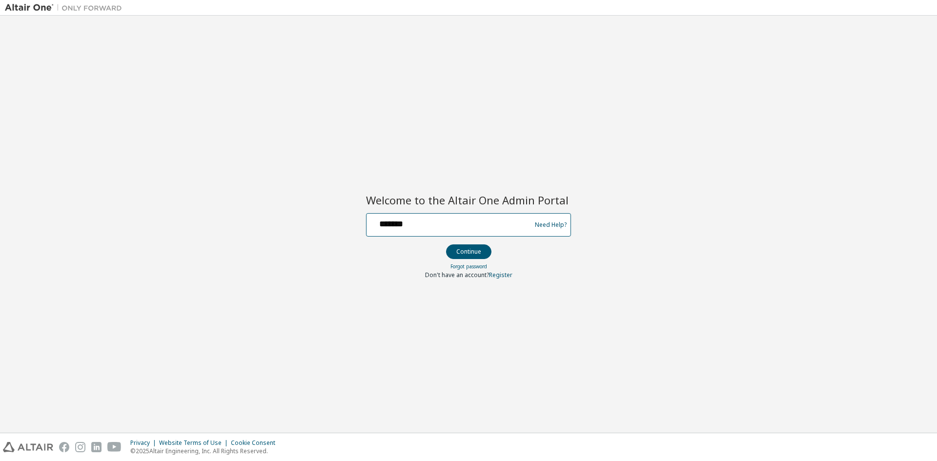  I want to click on div: Cookie Consent, so click(256, 443).